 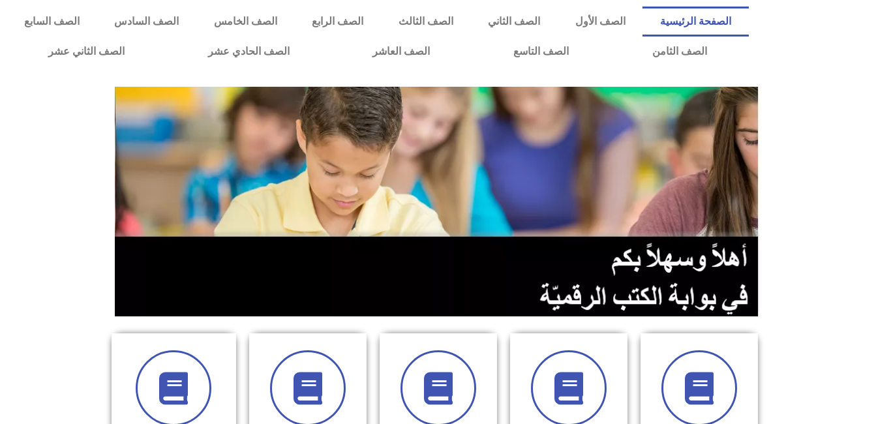 I want to click on a: الصف العاشر, so click(x=401, y=52).